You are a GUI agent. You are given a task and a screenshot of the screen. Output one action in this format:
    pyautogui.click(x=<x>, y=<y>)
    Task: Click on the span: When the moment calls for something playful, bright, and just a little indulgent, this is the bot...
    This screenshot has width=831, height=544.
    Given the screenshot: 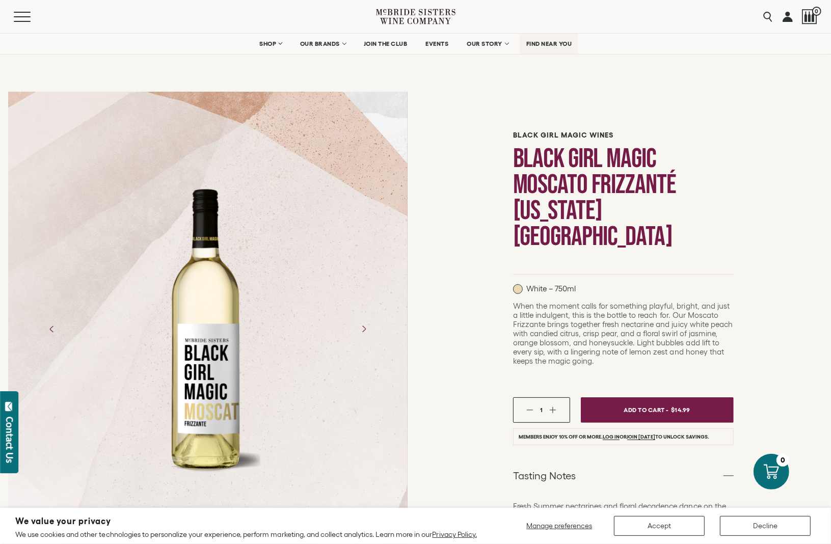 What is the action you would take?
    pyautogui.click(x=623, y=333)
    